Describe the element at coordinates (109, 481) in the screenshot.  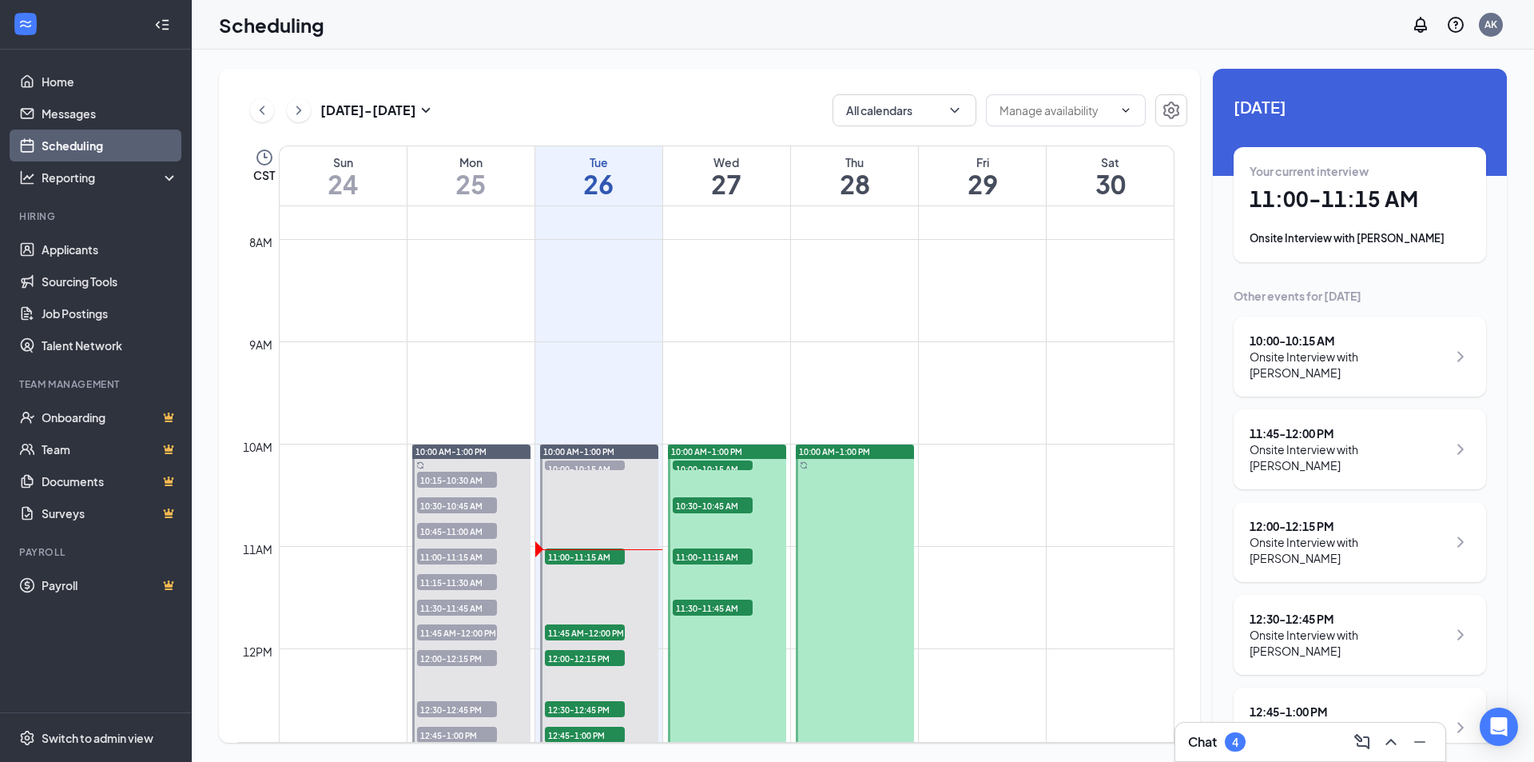
I see `a: DocumentsCrown` at that location.